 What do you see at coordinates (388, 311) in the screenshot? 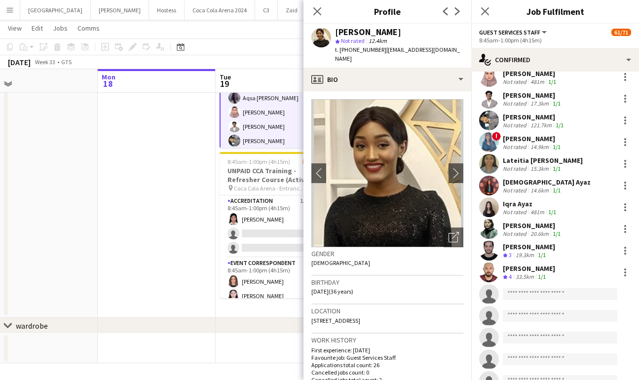
I see `h3: Location` at bounding box center [388, 311].